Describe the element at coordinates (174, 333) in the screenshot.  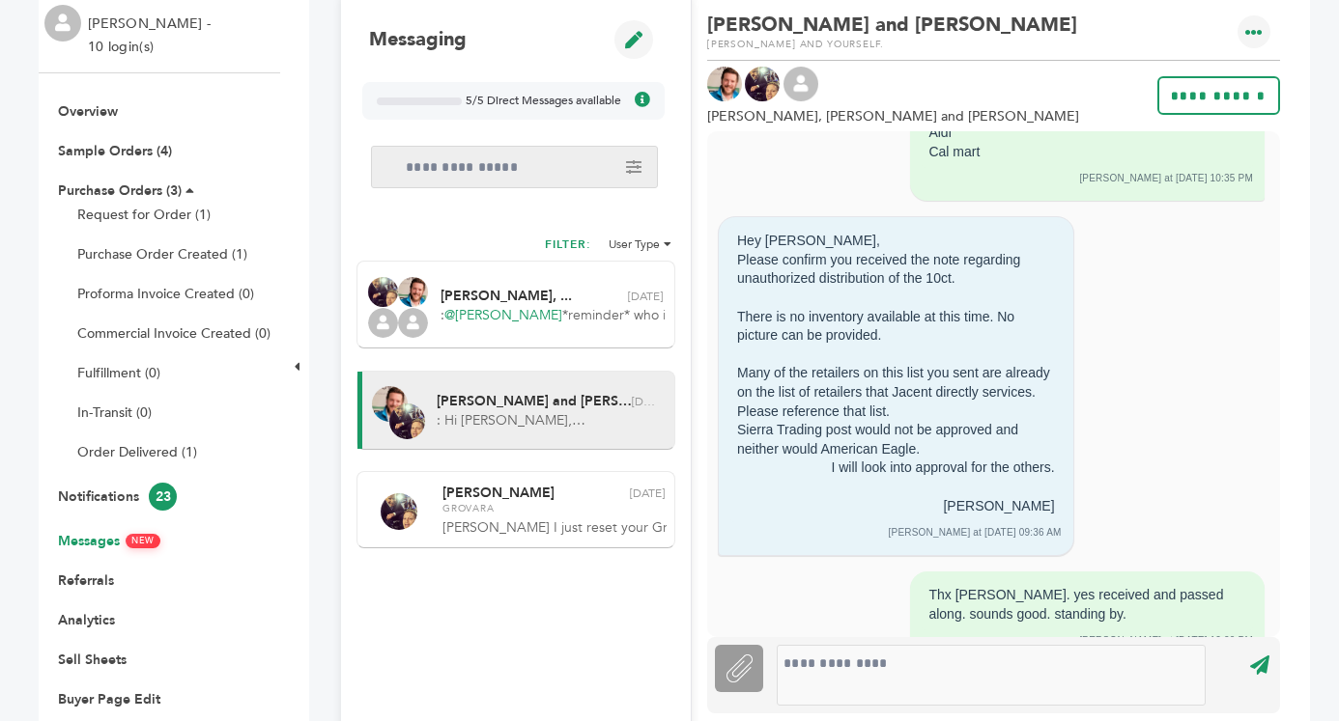
I see `a: Commercial Invoice Created (0)` at that location.